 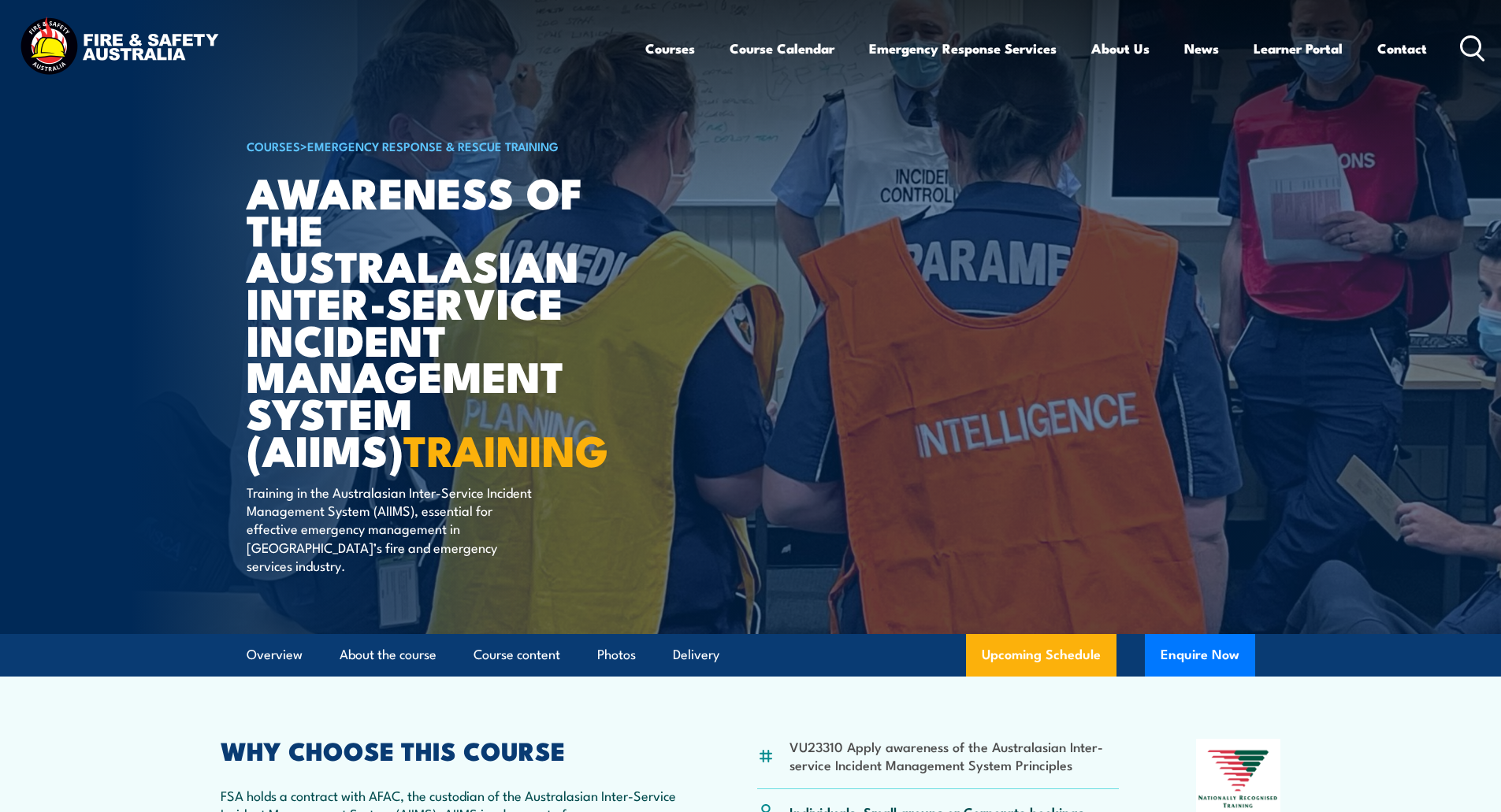 I want to click on a: Course Calendar, so click(x=781, y=48).